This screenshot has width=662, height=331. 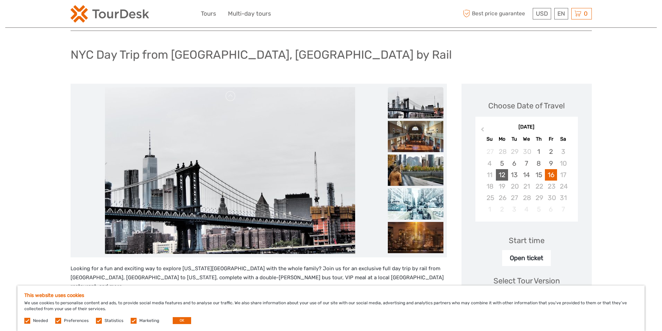 I want to click on h5: This website uses cookies, so click(x=331, y=295).